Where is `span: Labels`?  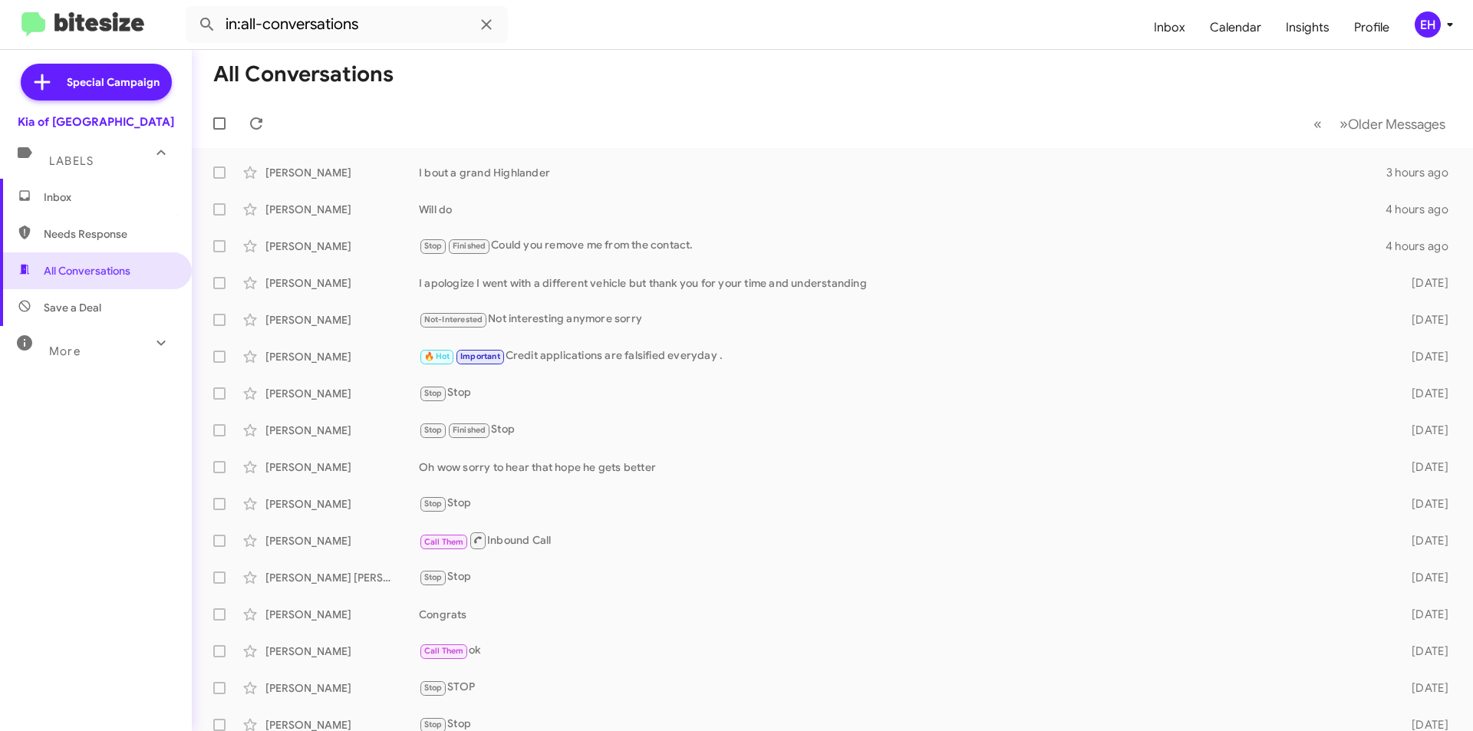 span: Labels is located at coordinates (71, 161).